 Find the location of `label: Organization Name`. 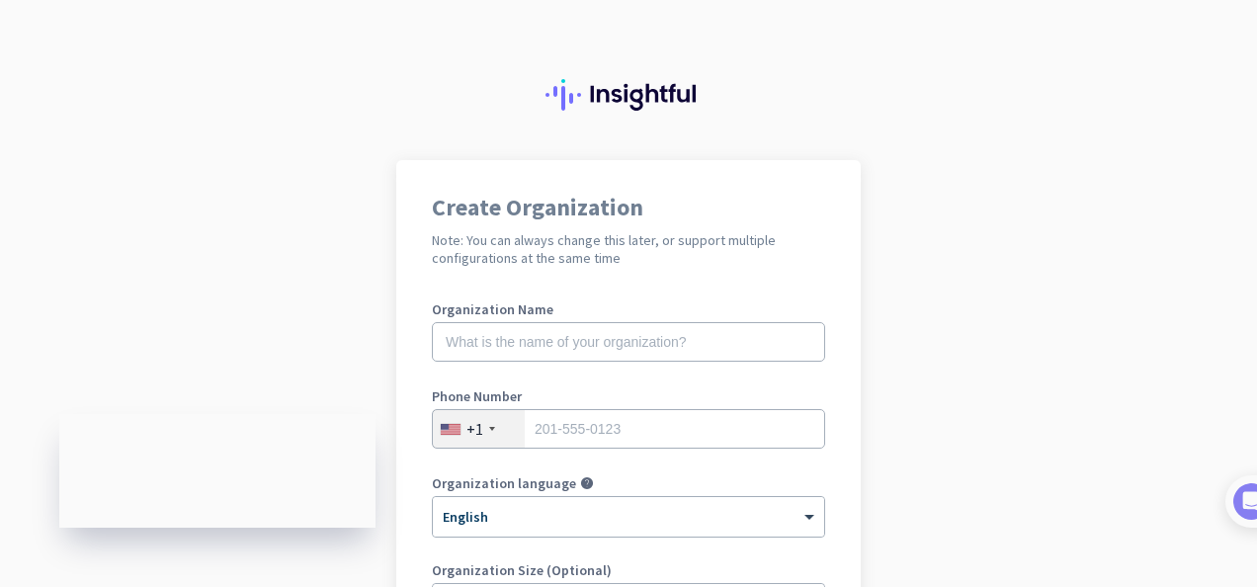

label: Organization Name is located at coordinates (628, 309).